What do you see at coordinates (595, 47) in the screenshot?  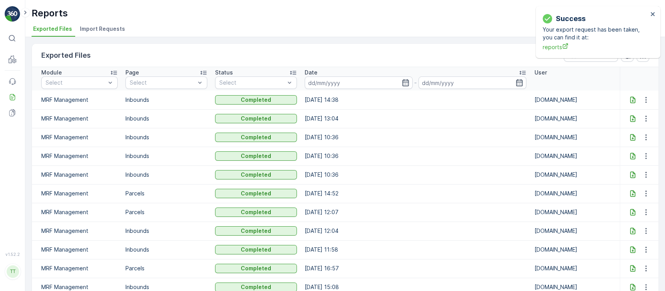 I see `a: reports` at bounding box center [595, 47].